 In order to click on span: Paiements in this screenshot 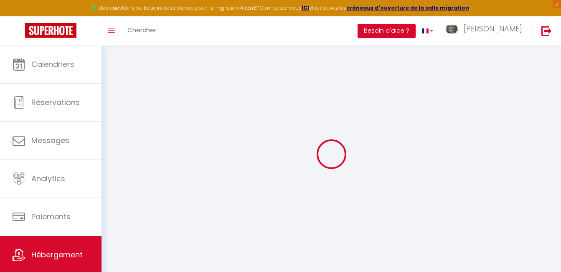, I will do `click(51, 216)`.